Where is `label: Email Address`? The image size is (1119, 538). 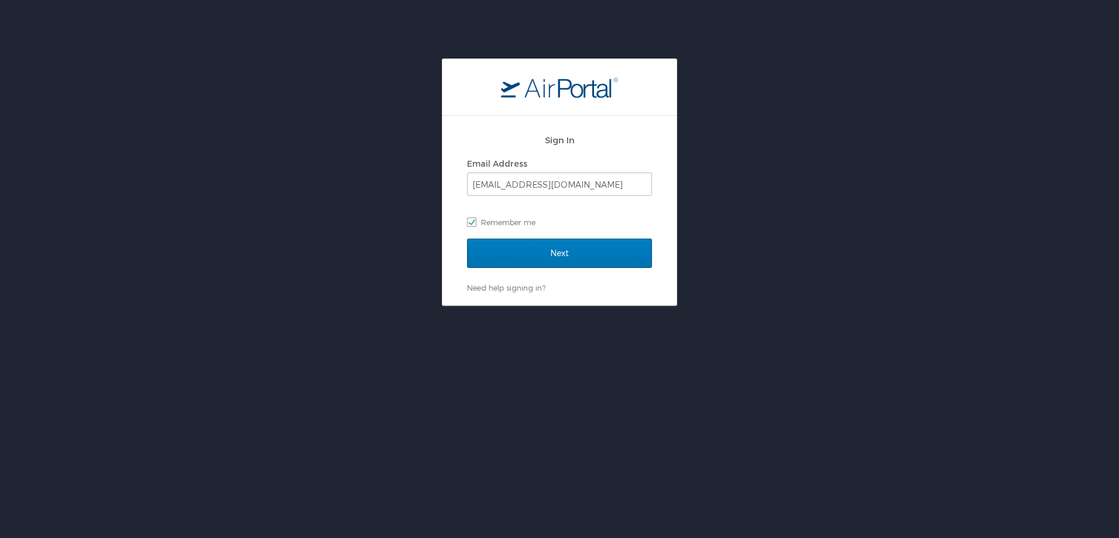
label: Email Address is located at coordinates (497, 163).